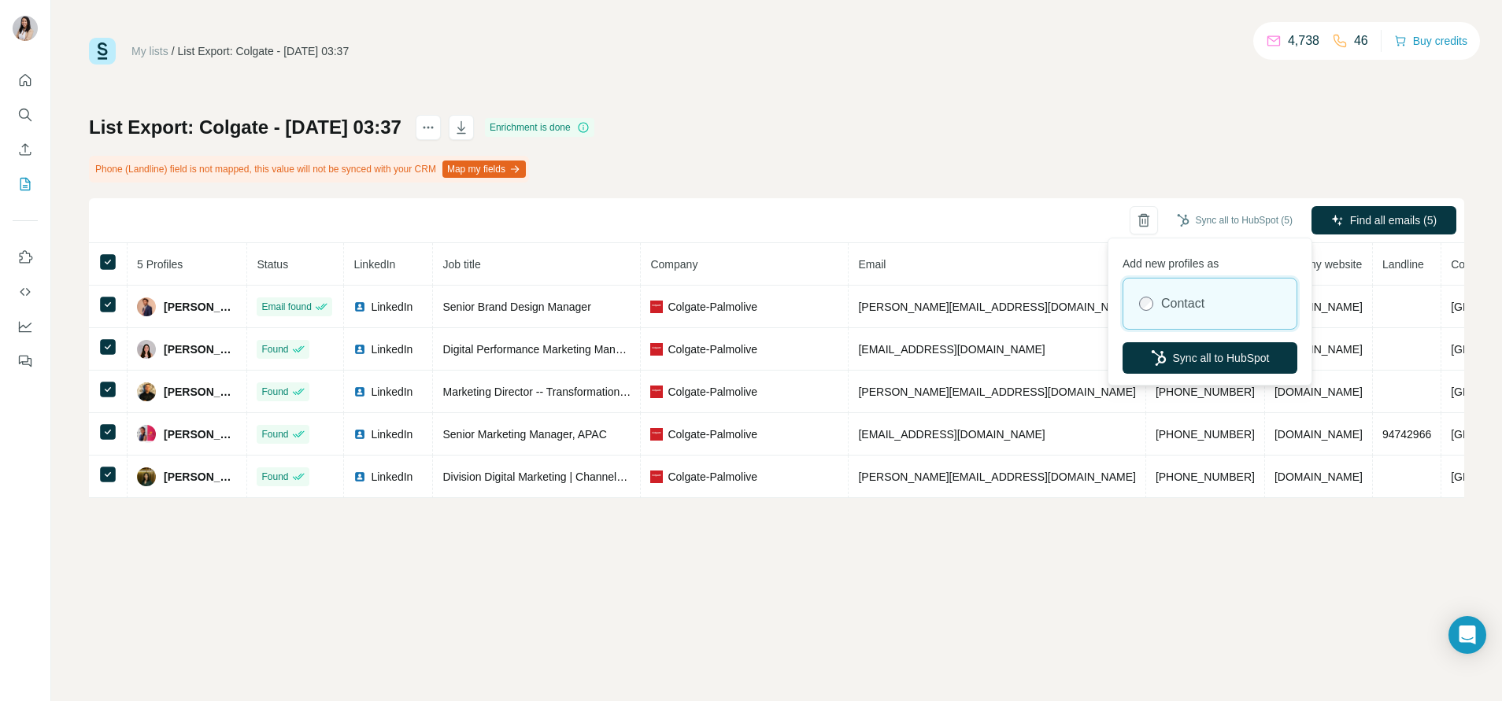 Image resolution: width=1502 pixels, height=701 pixels. Describe the element at coordinates (871, 264) in the screenshot. I see `span: Email` at that location.